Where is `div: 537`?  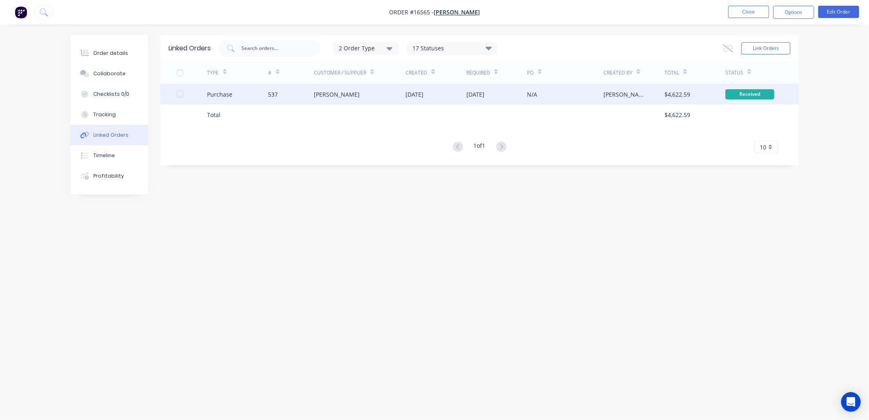
div: 537 is located at coordinates (273, 94).